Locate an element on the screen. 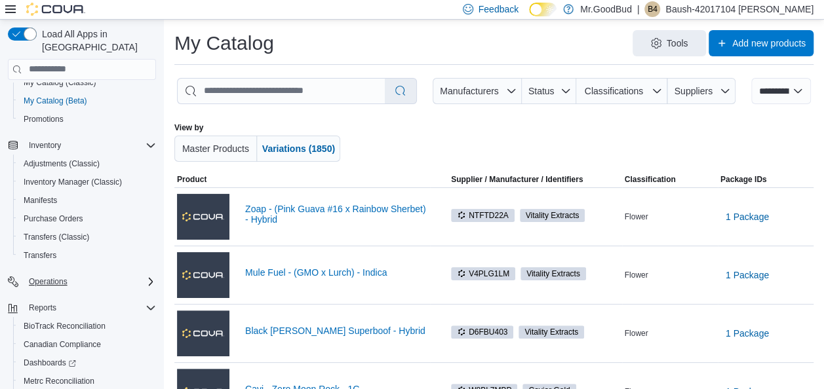  span: Tools is located at coordinates (677, 43).